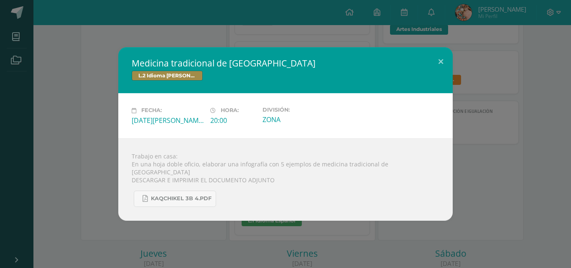 This screenshot has width=571, height=268. What do you see at coordinates (151, 110) in the screenshot?
I see `span: Fecha:` at bounding box center [151, 110].